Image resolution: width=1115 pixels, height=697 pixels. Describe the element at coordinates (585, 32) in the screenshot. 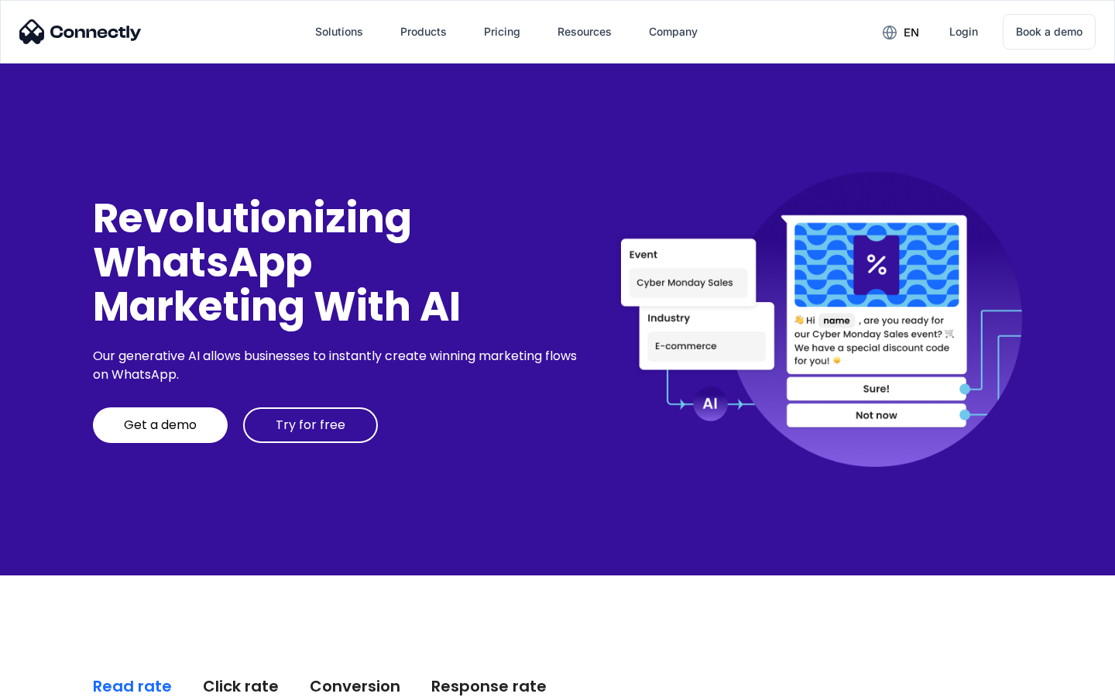

I see `div: Resources` at that location.